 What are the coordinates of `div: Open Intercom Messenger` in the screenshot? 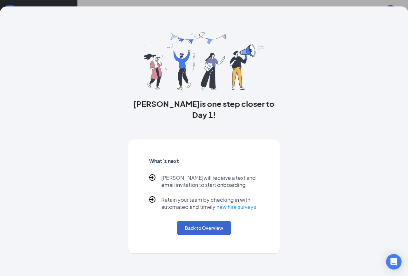 It's located at (394, 262).